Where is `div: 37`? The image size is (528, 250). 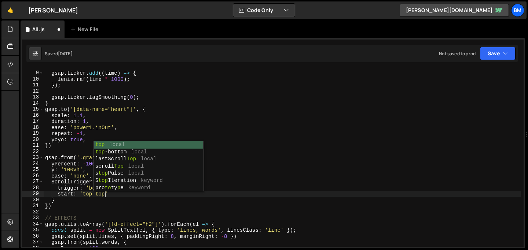
div: 37 is located at coordinates (33, 242).